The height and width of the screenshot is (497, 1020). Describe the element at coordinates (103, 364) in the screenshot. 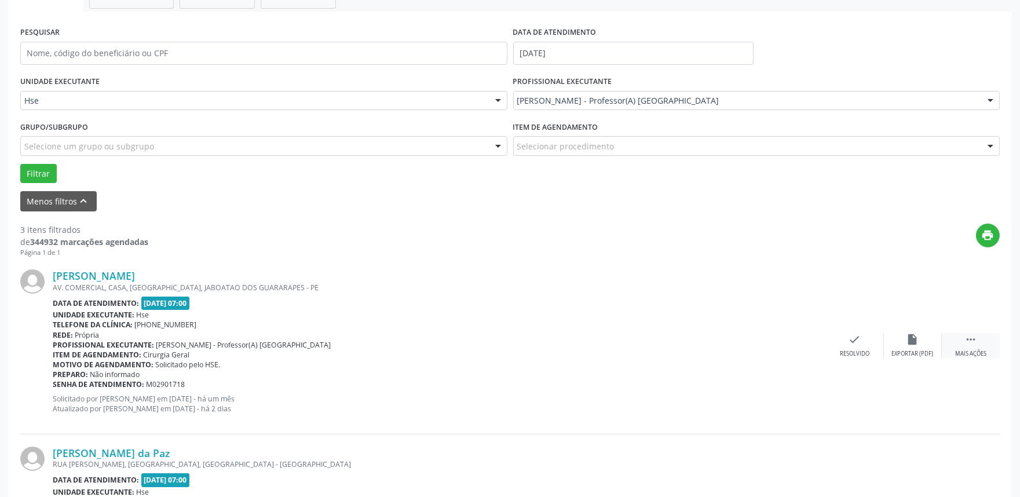

I see `b: Motivo de agendamento:` at that location.